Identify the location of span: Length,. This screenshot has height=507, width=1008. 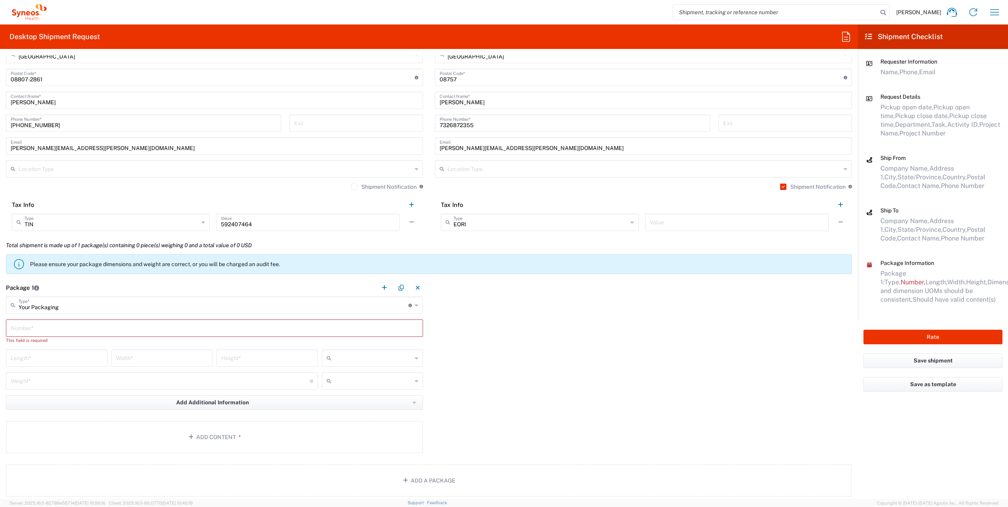
(936, 282).